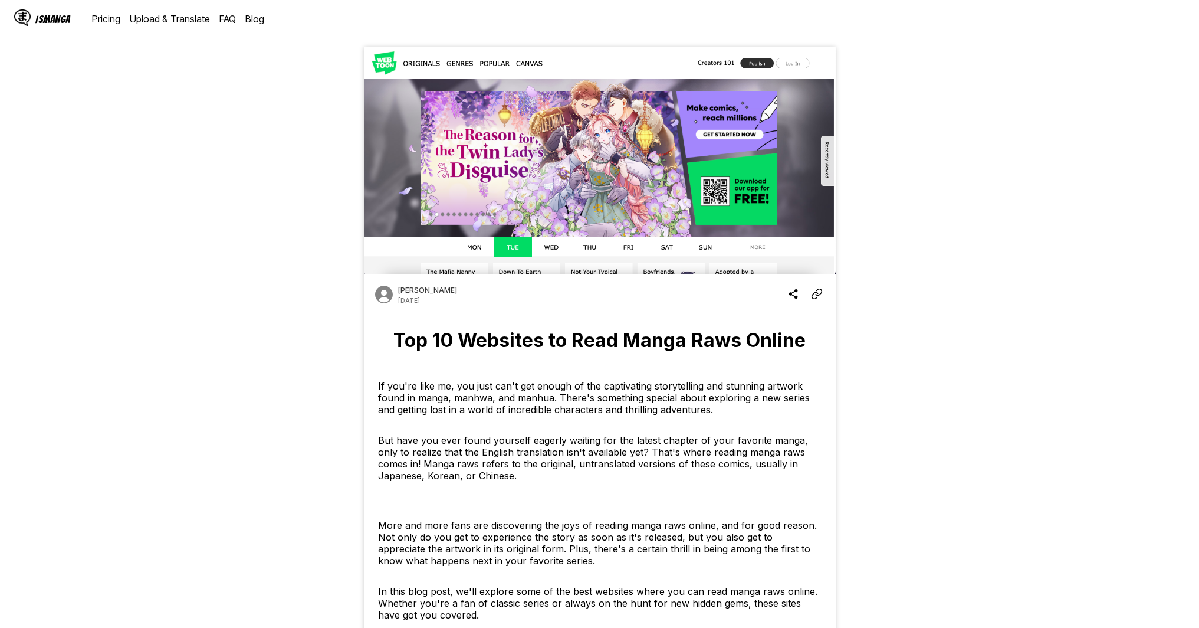  Describe the element at coordinates (53, 19) in the screenshot. I see `div: IsManga` at that location.